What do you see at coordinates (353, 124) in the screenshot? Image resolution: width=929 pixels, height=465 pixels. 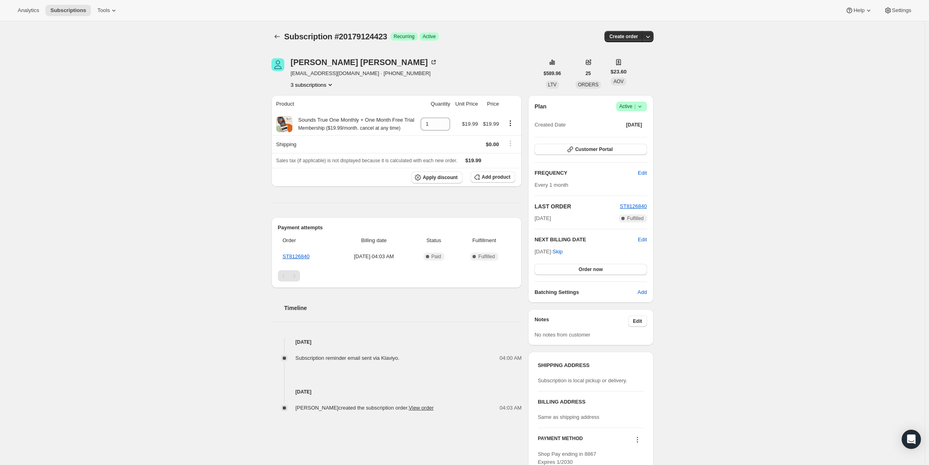 I see `div: Sounds True One Monthly + One Month Free Trial` at bounding box center [353, 124].